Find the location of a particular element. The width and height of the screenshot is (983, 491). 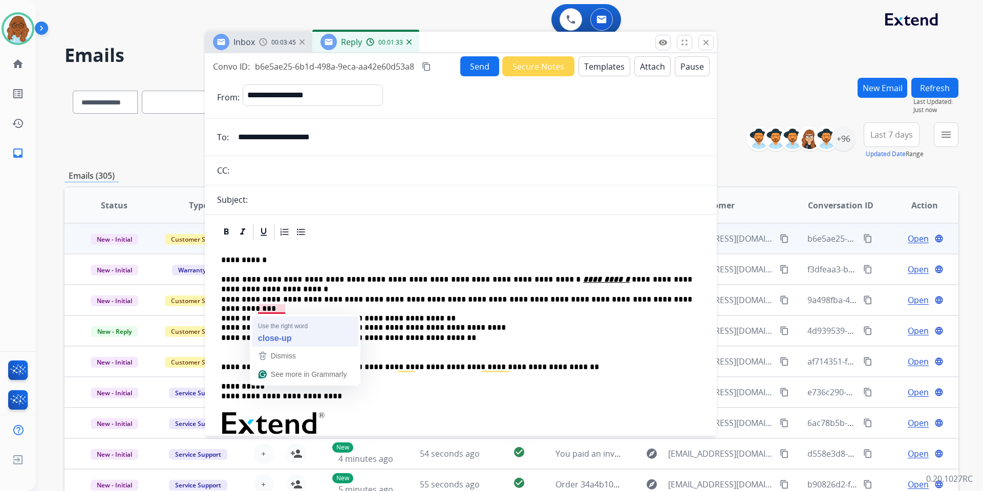

span: 9a498fba-402c-45f2-9ab2-7c730d0ce7e0 is located at coordinates (884, 300).